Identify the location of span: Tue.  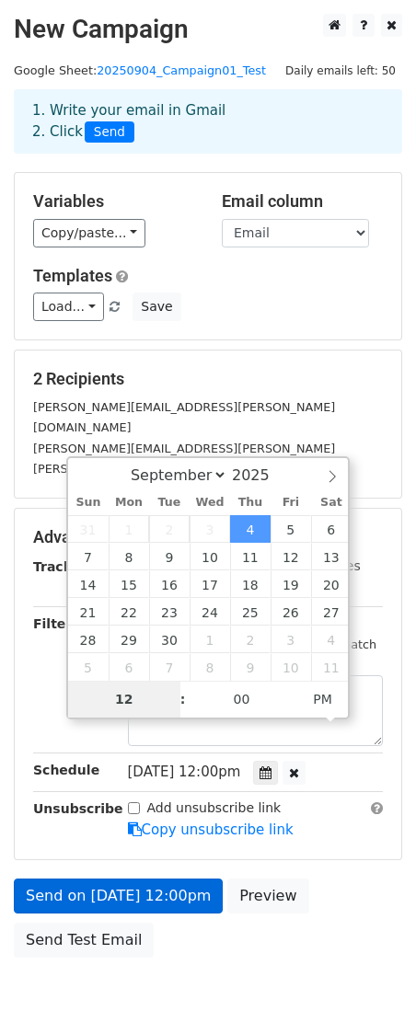
(169, 502).